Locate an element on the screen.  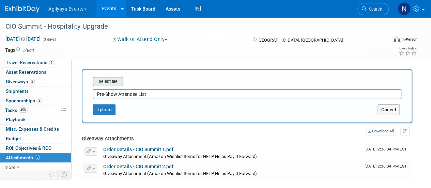
span: Giveaways is located at coordinates (20, 81).